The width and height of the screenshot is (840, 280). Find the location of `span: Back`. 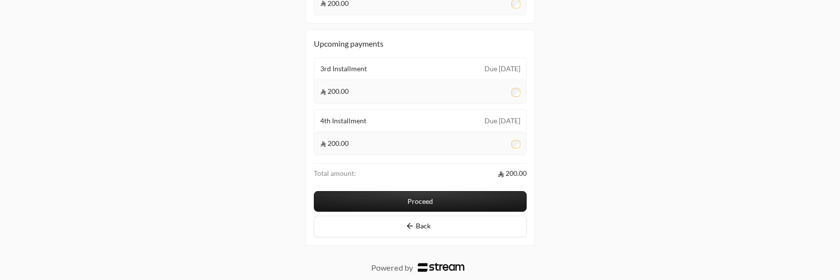

span: Back is located at coordinates (423, 225).